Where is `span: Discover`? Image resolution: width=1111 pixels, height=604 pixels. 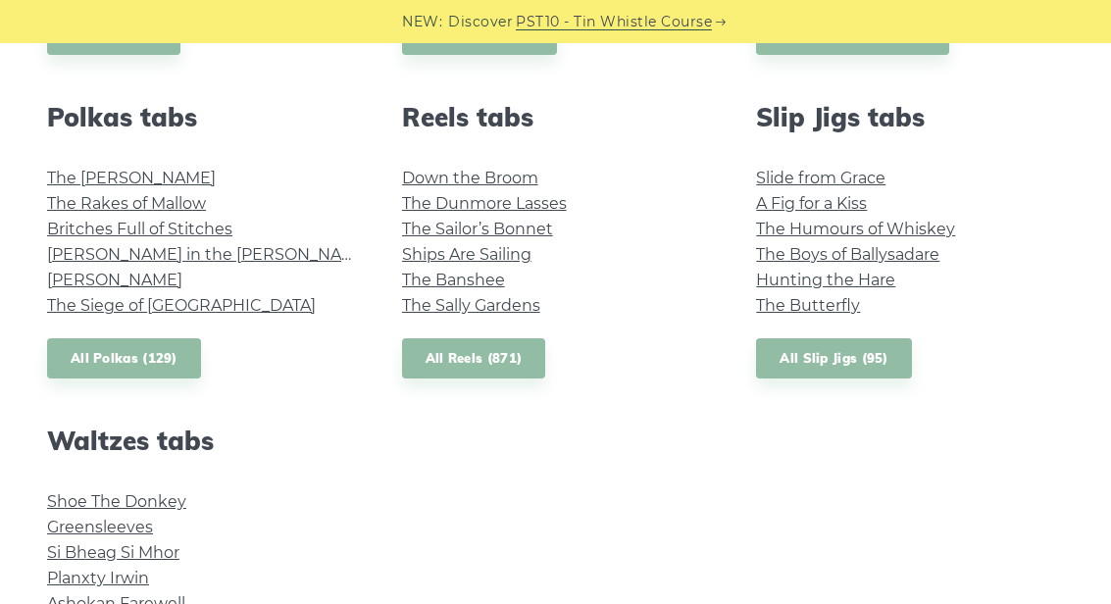 span: Discover is located at coordinates (481, 22).